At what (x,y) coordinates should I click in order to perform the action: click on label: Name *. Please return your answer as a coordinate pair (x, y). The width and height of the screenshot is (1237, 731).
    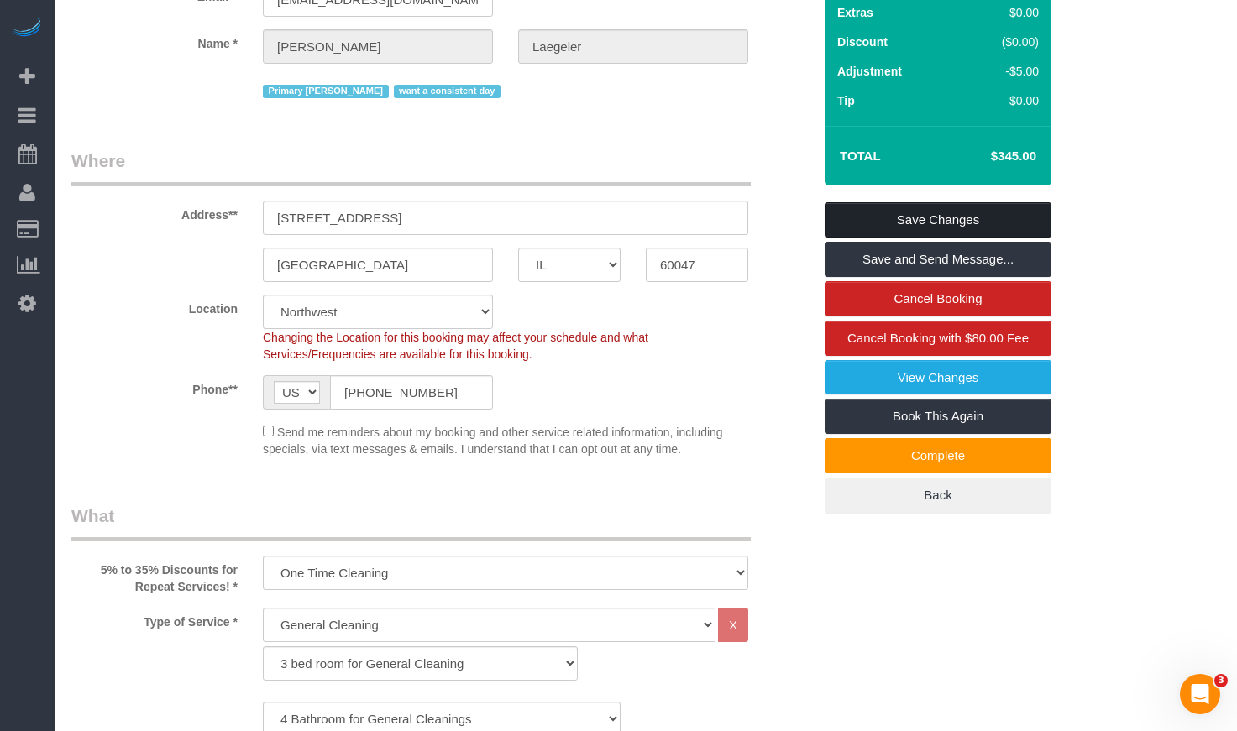
    Looking at the image, I should click on (155, 40).